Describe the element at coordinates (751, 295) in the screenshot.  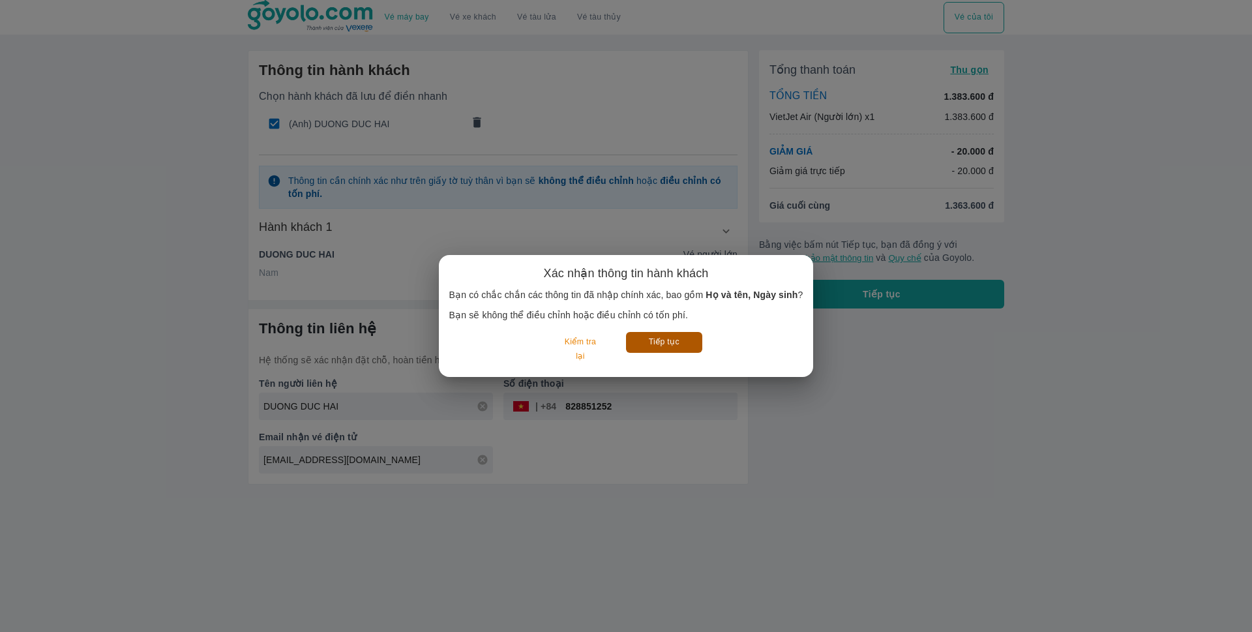
I see `b: Họ và tên, Ngày sinh` at that location.